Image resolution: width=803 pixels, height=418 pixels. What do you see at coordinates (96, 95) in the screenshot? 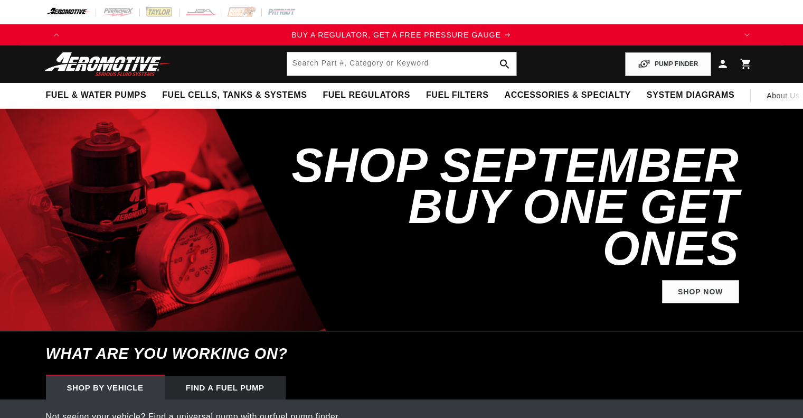
I see `summary: Fuel & Water Pumps` at bounding box center [96, 95].